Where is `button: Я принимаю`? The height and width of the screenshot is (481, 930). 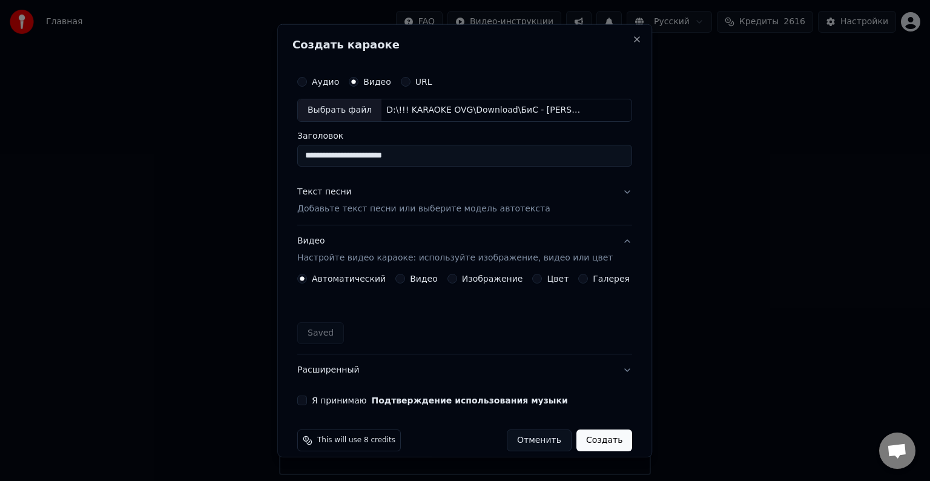 button: Я принимаю is located at coordinates (470, 400).